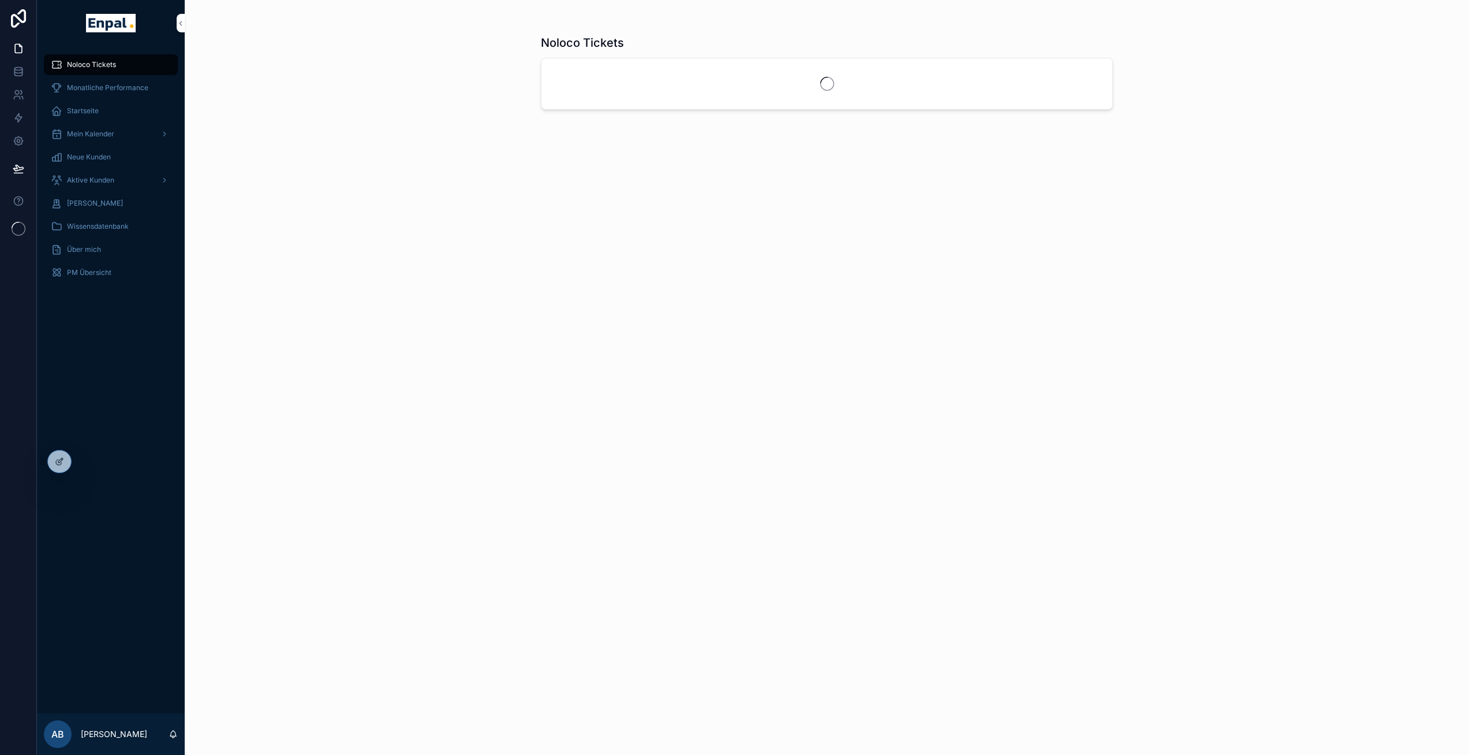 This screenshot has width=1469, height=755. Describe the element at coordinates (83, 111) in the screenshot. I see `span: Startseite` at that location.